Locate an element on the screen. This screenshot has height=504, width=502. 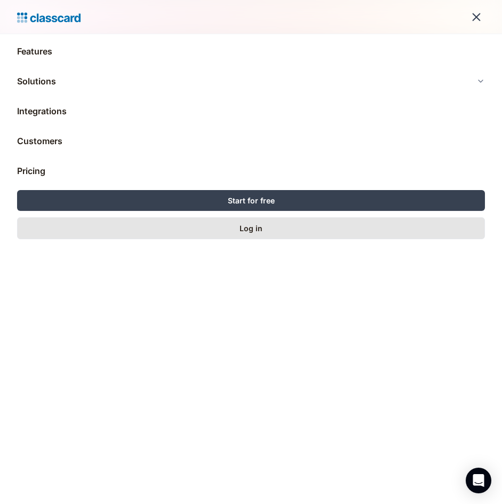
a: Integrations is located at coordinates (251, 111).